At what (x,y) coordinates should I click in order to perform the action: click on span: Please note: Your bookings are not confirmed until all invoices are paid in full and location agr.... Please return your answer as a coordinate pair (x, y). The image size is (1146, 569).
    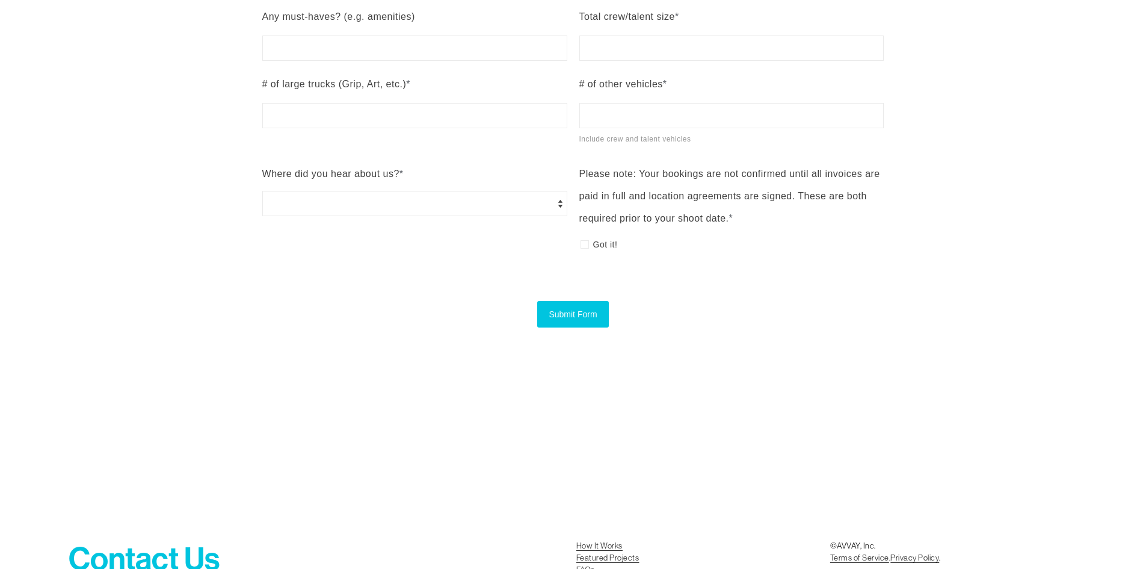
    Looking at the image, I should click on (730, 196).